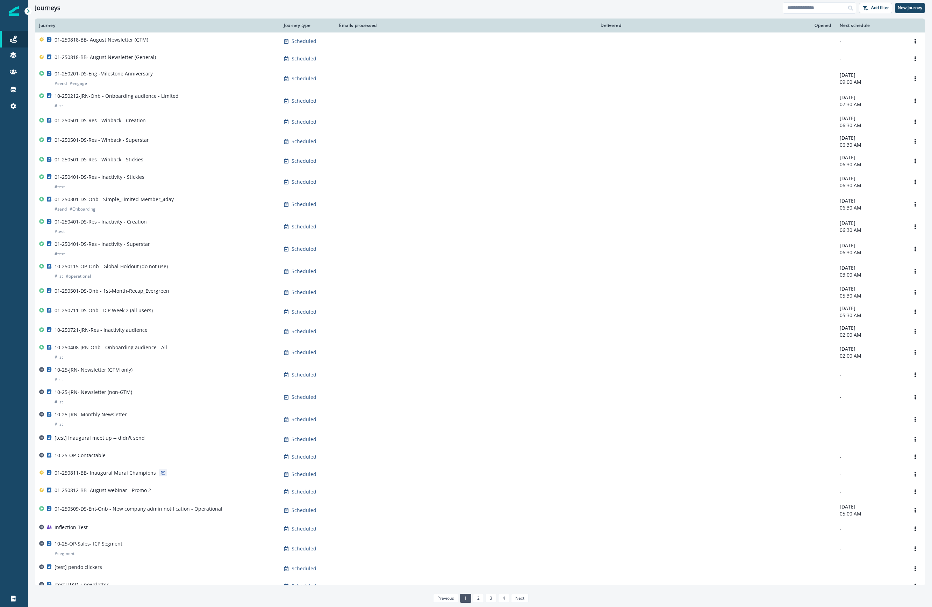  What do you see at coordinates (103, 74) in the screenshot?
I see `p: 01-250201-DS-Eng -Milestone Anniversary` at bounding box center [103, 74].